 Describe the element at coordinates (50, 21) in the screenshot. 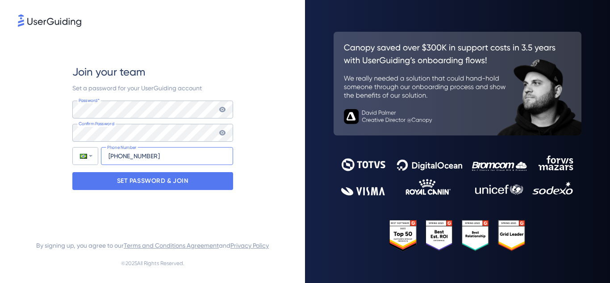

I see `img: 8faab4ba6bc7696a72372aa768b0286c.svg` at that location.